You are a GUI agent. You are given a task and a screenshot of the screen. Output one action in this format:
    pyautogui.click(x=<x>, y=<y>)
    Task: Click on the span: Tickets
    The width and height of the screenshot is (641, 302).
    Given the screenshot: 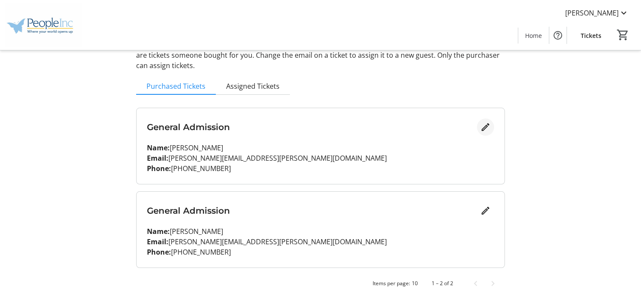 What is the action you would take?
    pyautogui.click(x=591, y=35)
    